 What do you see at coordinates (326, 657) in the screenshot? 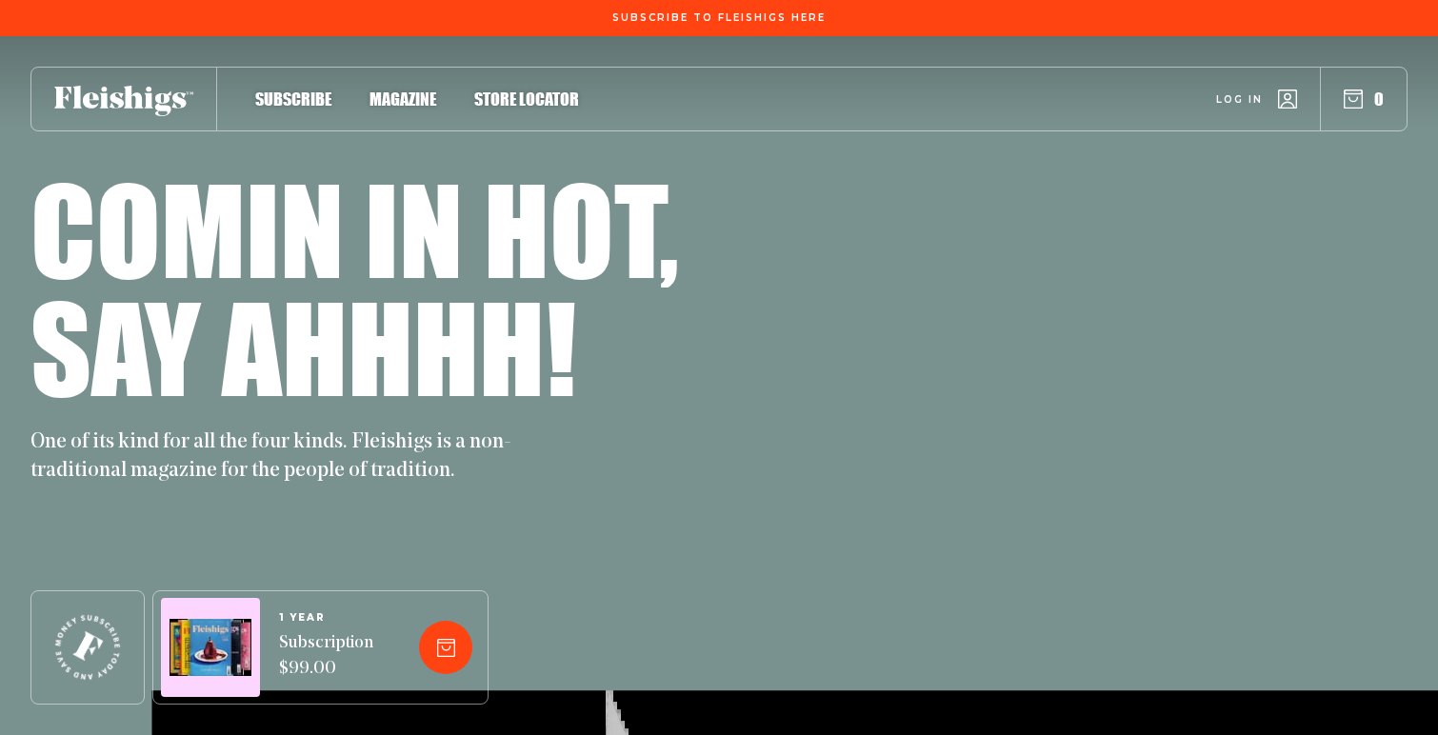
I see `span: Subscription $99.00` at bounding box center [326, 657].